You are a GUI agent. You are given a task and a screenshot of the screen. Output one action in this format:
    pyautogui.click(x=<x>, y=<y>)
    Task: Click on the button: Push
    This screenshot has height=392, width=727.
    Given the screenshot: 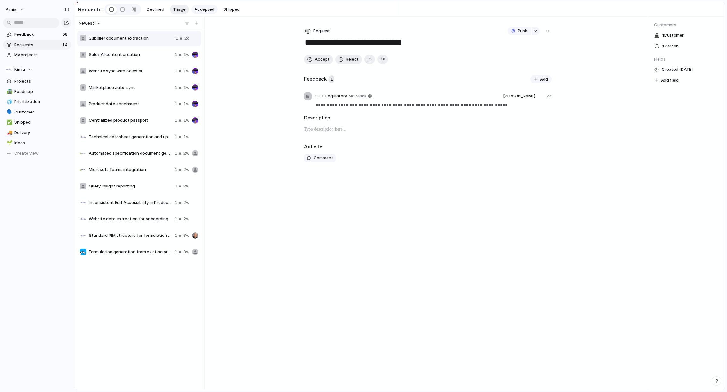 What is the action you would take?
    pyautogui.click(x=519, y=31)
    